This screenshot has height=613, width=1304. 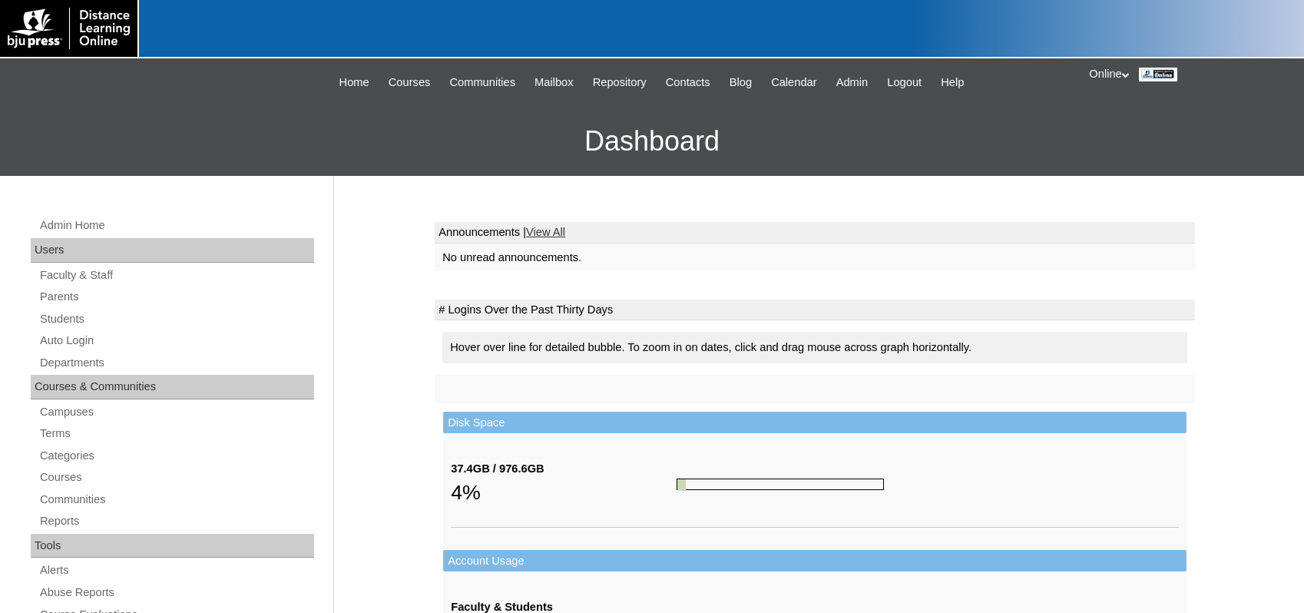 What do you see at coordinates (172, 546) in the screenshot?
I see `div: Tools` at bounding box center [172, 546].